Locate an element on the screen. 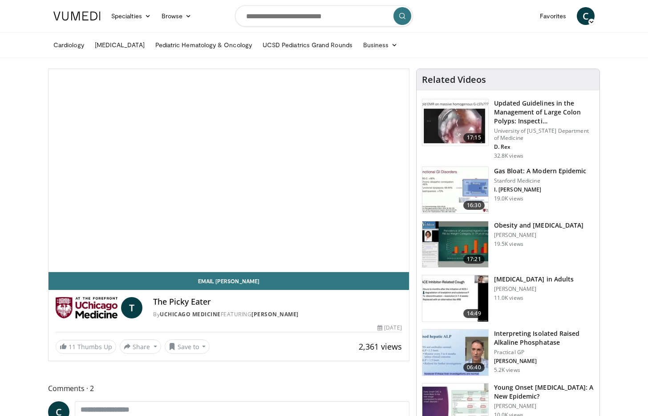  a: 11 Thumbs Up is located at coordinates (86, 346).